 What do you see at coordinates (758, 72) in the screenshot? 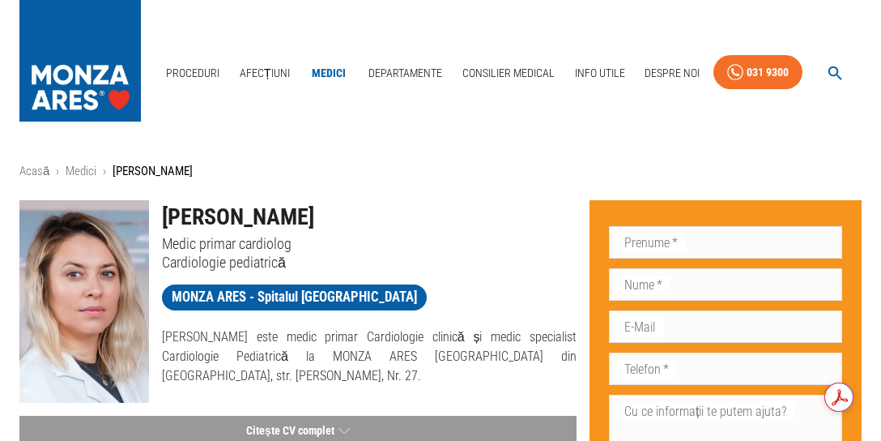
I see `a: 031 9300` at bounding box center [758, 72].